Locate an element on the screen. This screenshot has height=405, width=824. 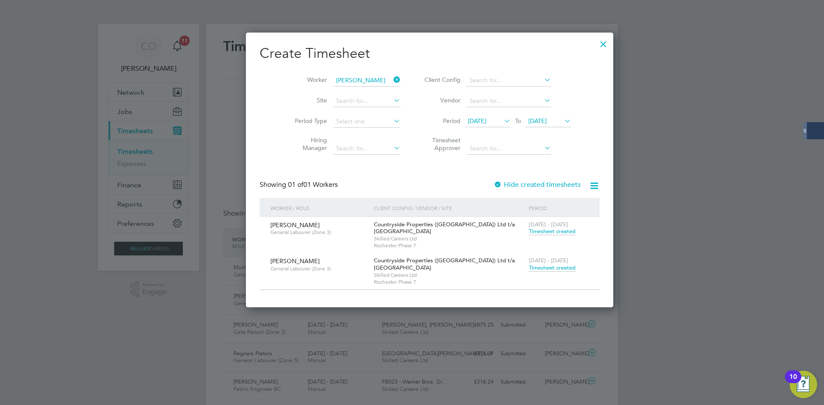
label: Period Type is located at coordinates (308, 121).